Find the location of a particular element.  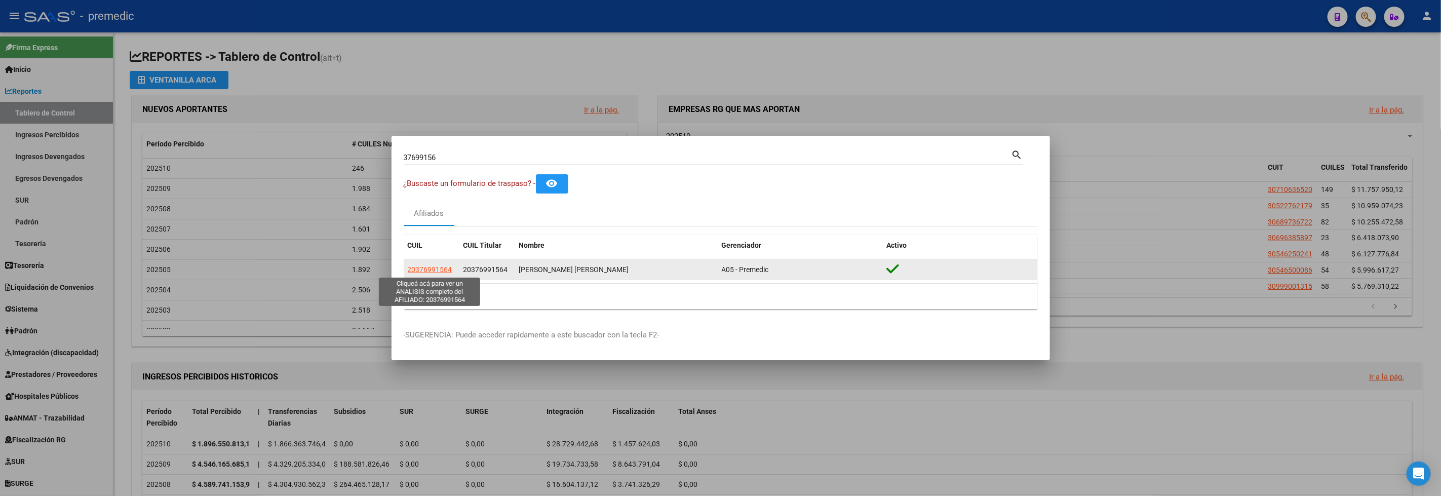

datatable-header-cell: Nombre is located at coordinates (616, 245).